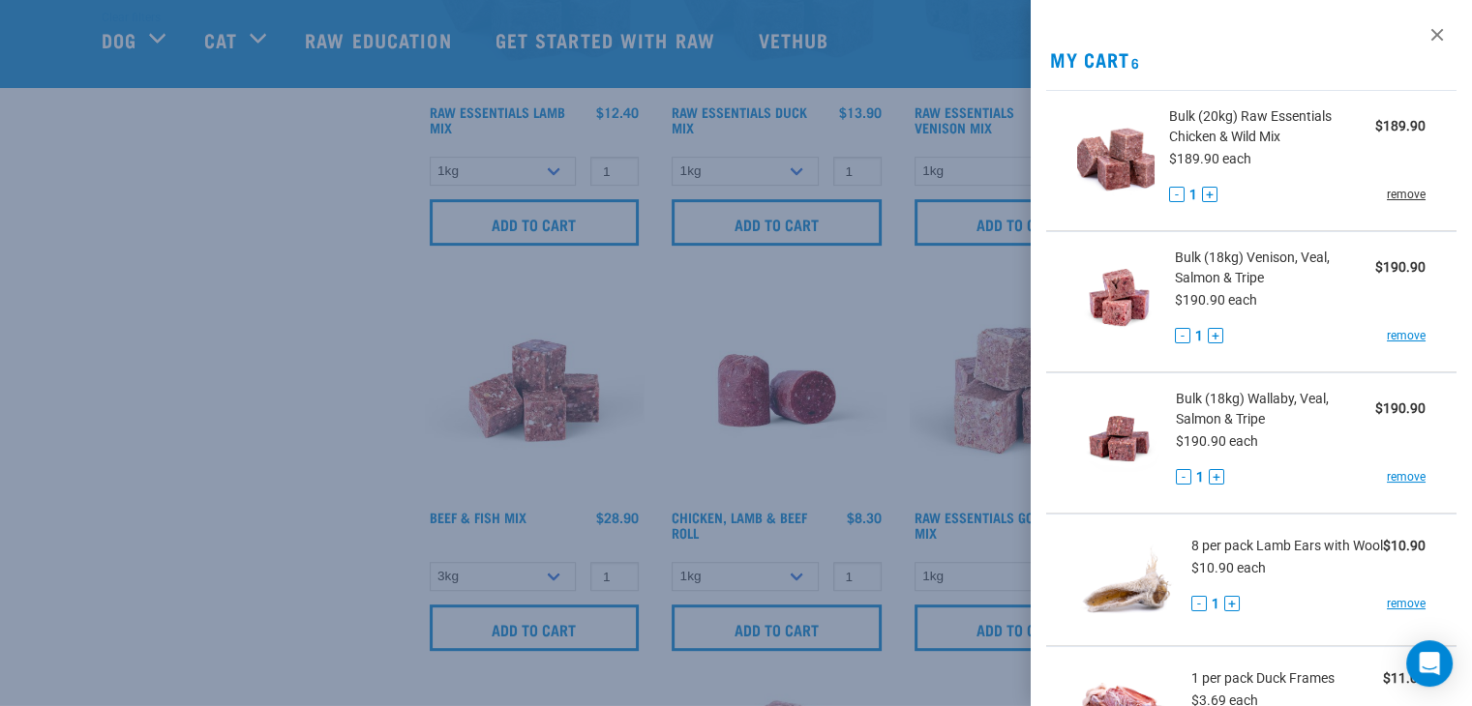 The height and width of the screenshot is (706, 1472). Describe the element at coordinates (1404, 546) in the screenshot. I see `strong: $10.90` at that location.